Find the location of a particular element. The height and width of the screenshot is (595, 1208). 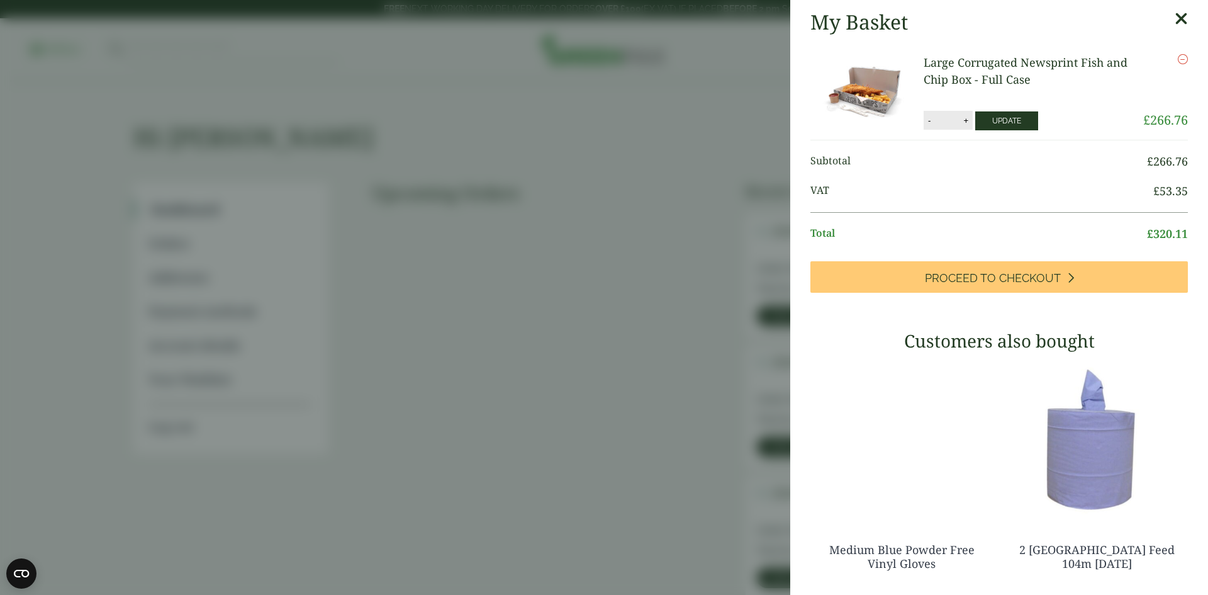

h2: My Basket is located at coordinates (859, 22).